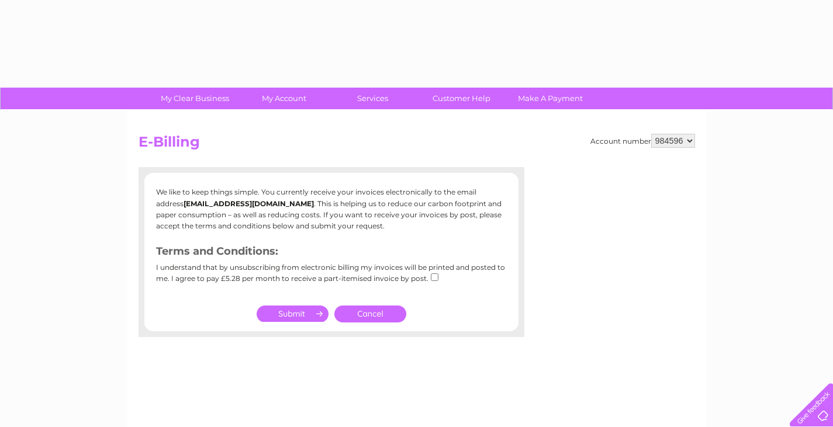 This screenshot has height=427, width=833. I want to click on h2: E-Billing, so click(417, 145).